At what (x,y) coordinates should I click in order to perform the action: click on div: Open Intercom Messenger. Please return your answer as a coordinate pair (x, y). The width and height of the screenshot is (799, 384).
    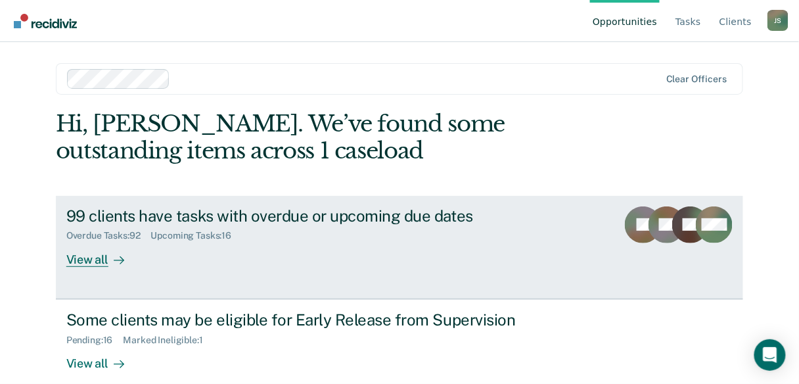
    Looking at the image, I should click on (770, 355).